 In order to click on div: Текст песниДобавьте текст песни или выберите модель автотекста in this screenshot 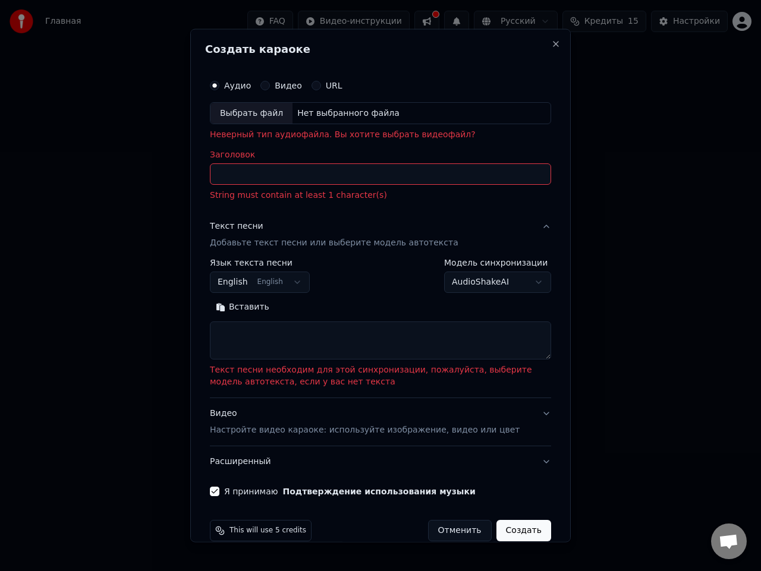, I will do `click(380, 328)`.